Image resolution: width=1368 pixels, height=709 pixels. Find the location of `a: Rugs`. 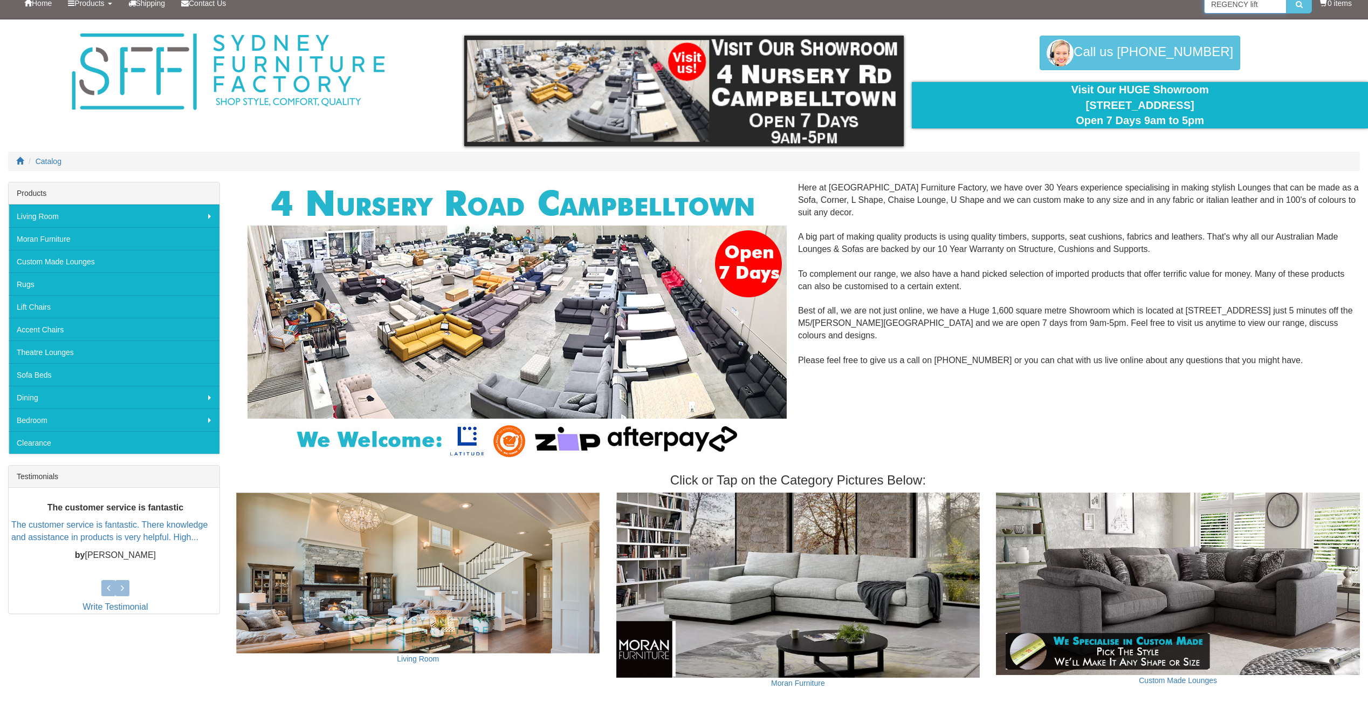

a: Rugs is located at coordinates (114, 284).